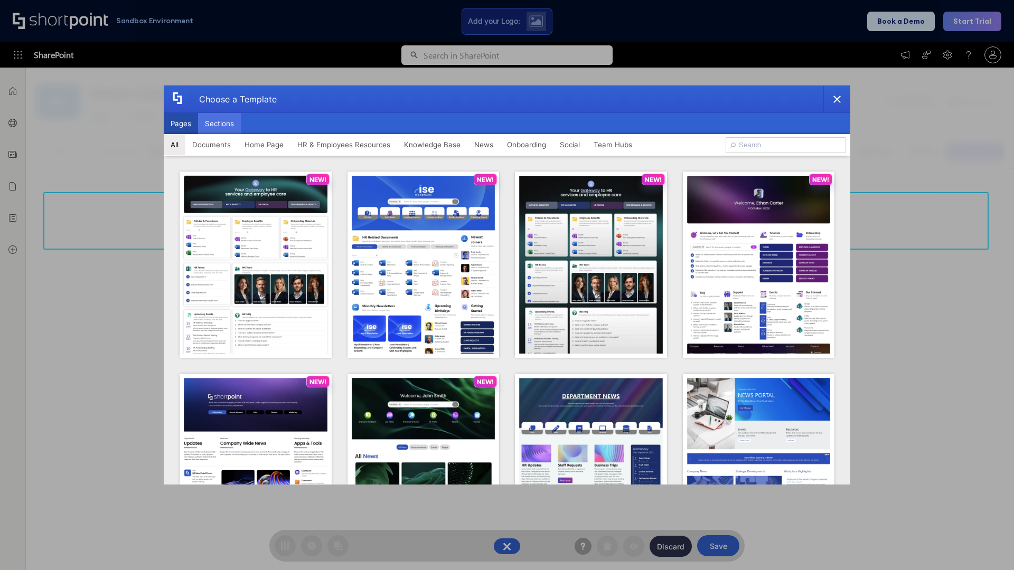  What do you see at coordinates (432, 145) in the screenshot?
I see `button: Knowledge Base` at bounding box center [432, 145].